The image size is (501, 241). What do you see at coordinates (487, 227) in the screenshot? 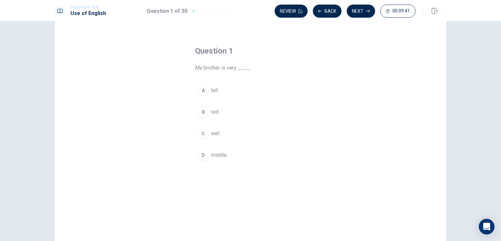
I see `div: Open Intercom Messenger` at bounding box center [487, 227].